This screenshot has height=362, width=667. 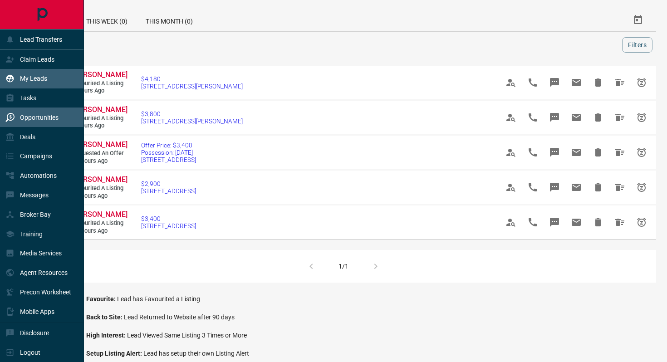 I want to click on span: Setup Listing Alert, so click(x=115, y=353).